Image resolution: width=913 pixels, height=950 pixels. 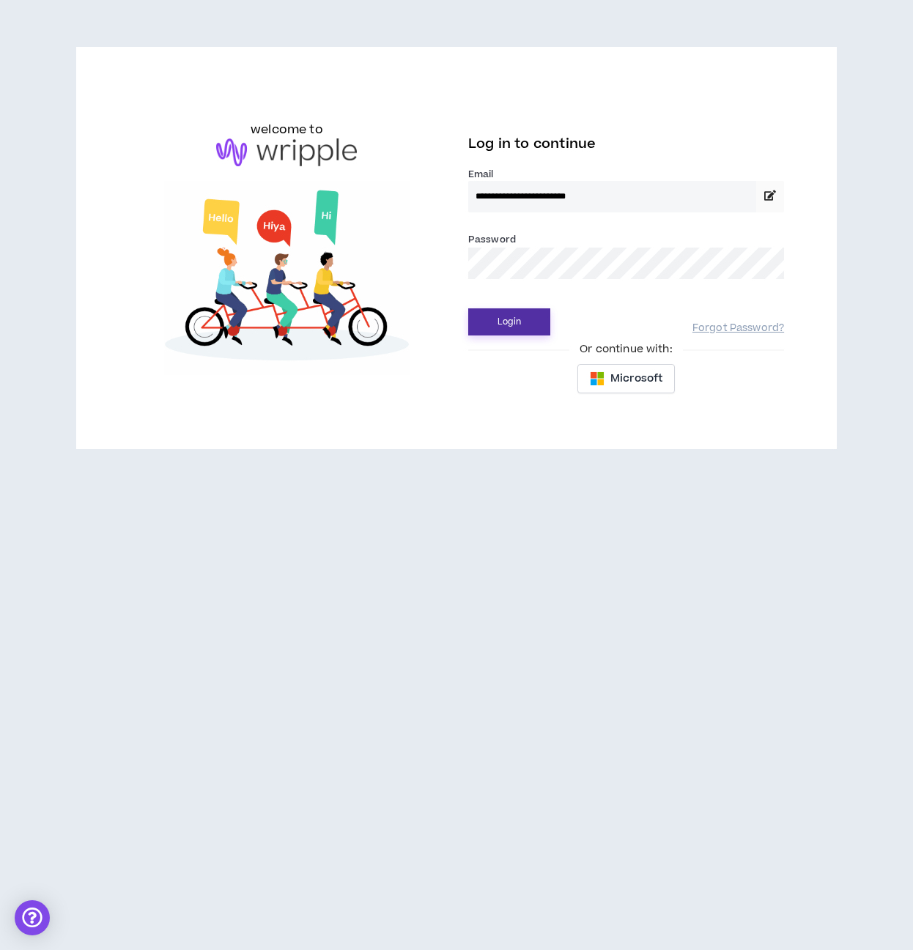 I want to click on span: Or continue with:, so click(x=625, y=349).